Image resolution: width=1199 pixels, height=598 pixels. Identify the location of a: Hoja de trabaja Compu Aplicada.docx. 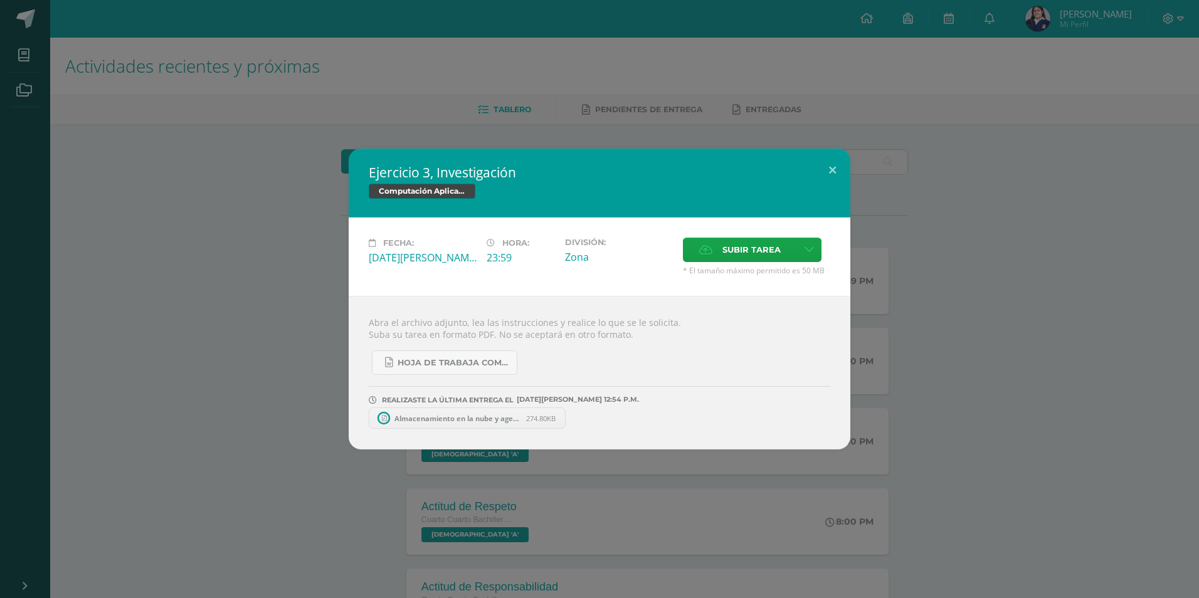
(444, 362).